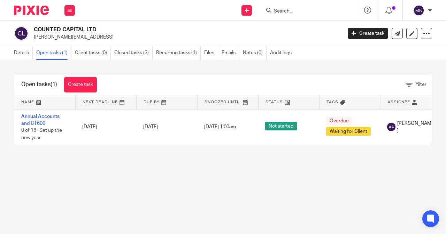 This screenshot has height=234, width=446. I want to click on a: Annual Accounts and CT600, so click(40, 120).